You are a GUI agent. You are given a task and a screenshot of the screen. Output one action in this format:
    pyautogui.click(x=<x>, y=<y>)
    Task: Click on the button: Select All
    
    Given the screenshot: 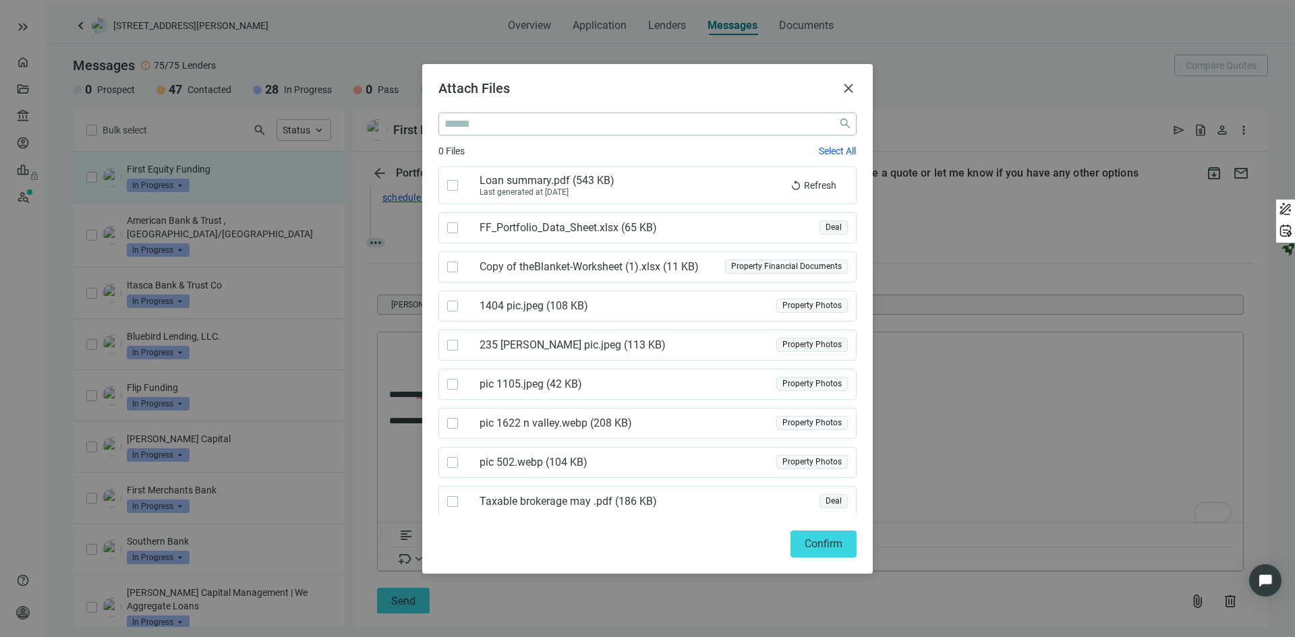 What is the action you would take?
    pyautogui.click(x=837, y=151)
    